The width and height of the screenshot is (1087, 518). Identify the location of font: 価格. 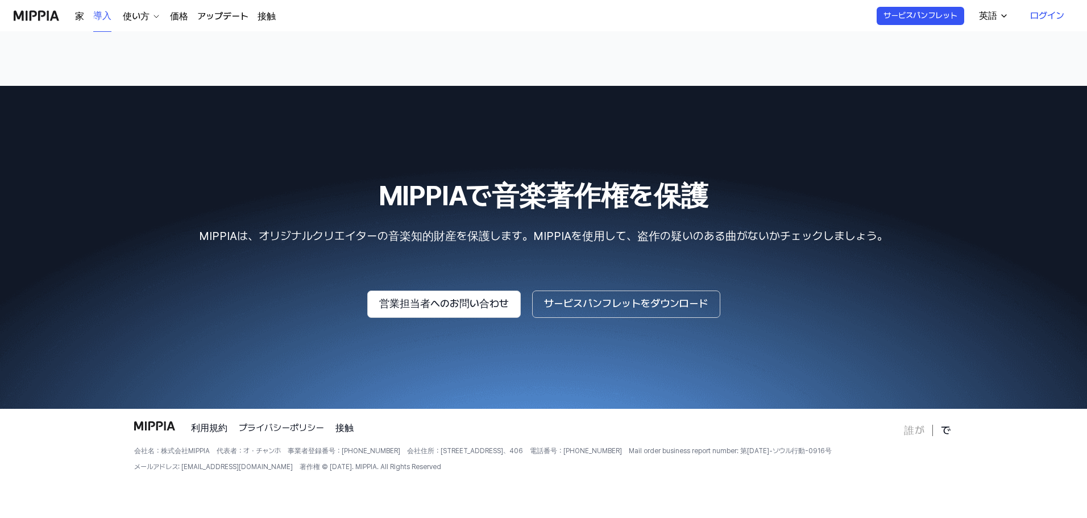
(179, 16).